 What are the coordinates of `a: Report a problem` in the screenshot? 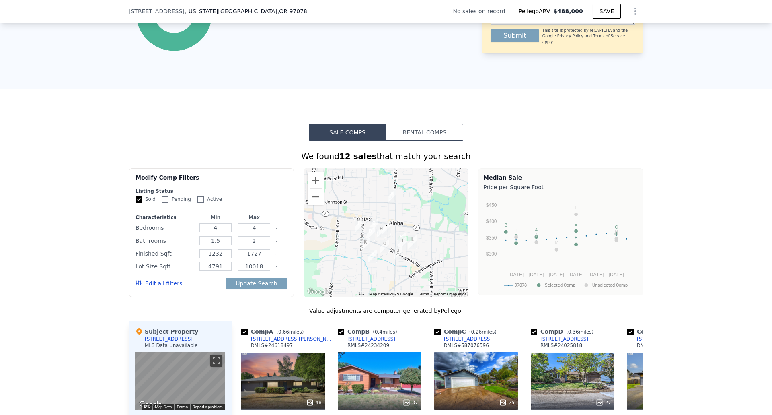 It's located at (208, 406).